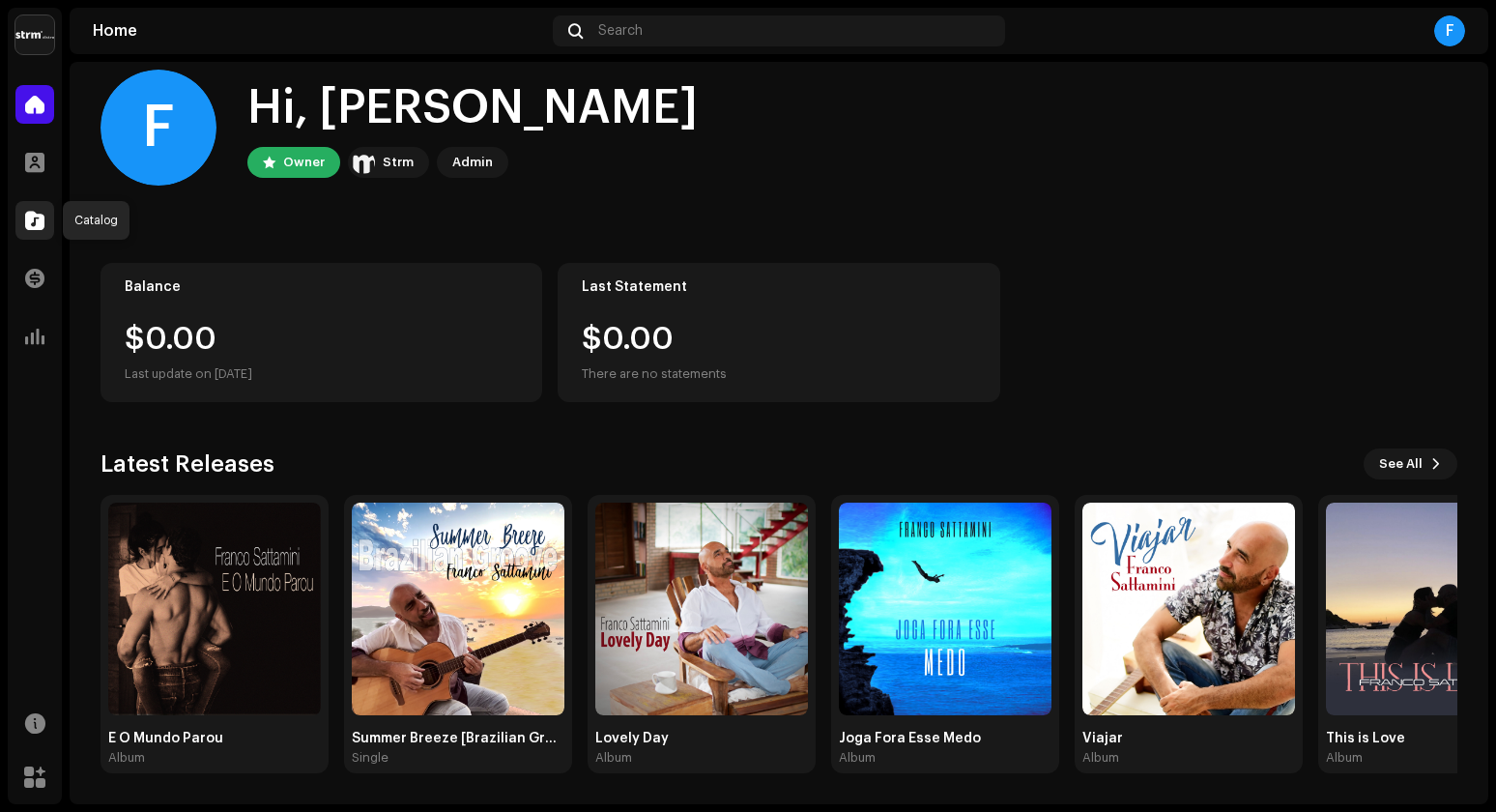 The image size is (1496, 812). I want to click on div: E O Mundo Parou, so click(215, 739).